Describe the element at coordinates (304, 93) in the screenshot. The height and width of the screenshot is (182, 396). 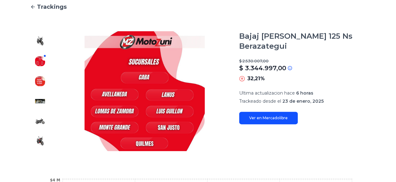
I see `span: 6 horas` at that location.